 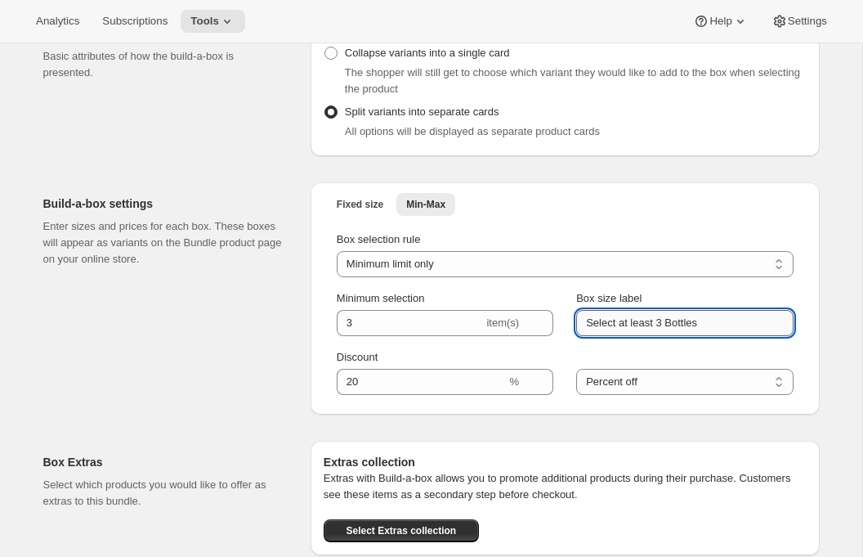 What do you see at coordinates (381, 298) in the screenshot?
I see `span: Minimum selection` at bounding box center [381, 298].